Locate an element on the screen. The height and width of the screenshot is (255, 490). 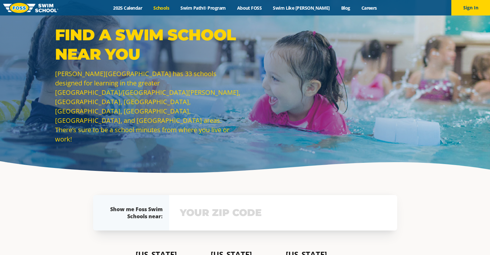
img: FOSS Swim School Logo is located at coordinates (31, 8).